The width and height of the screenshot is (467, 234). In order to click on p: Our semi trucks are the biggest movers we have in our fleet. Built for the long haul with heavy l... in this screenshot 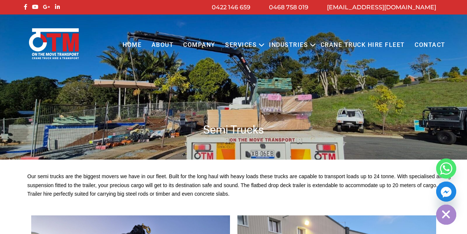, I will do `click(239, 185)`.